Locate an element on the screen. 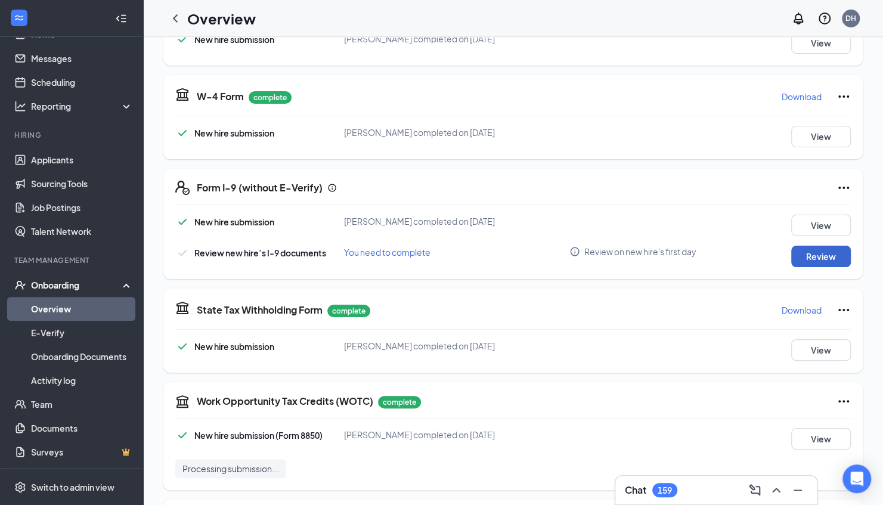 This screenshot has width=883, height=505. h5: W-4 Form is located at coordinates (220, 97).